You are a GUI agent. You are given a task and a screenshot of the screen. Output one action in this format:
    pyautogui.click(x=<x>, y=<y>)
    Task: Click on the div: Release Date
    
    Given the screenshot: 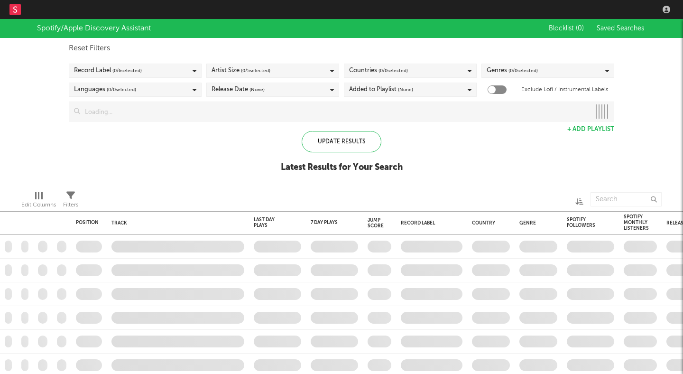 What is the action you would take?
    pyautogui.click(x=238, y=90)
    